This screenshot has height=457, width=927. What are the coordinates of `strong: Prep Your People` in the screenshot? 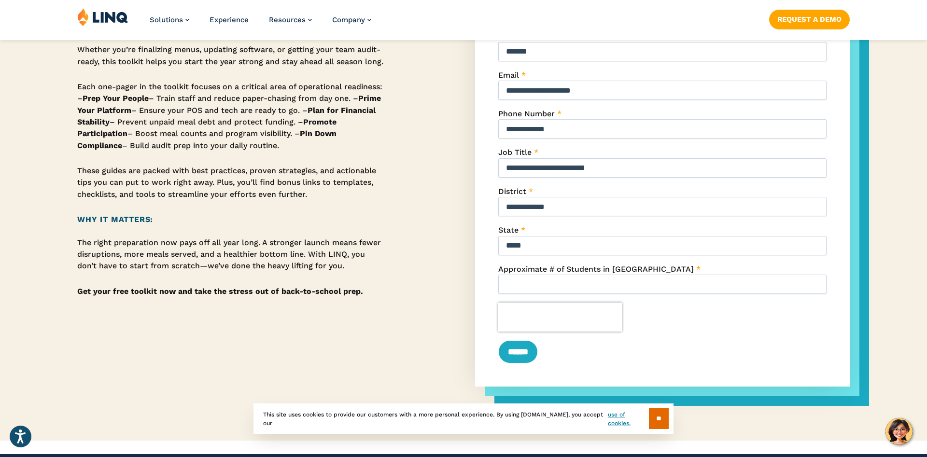 It's located at (115, 98).